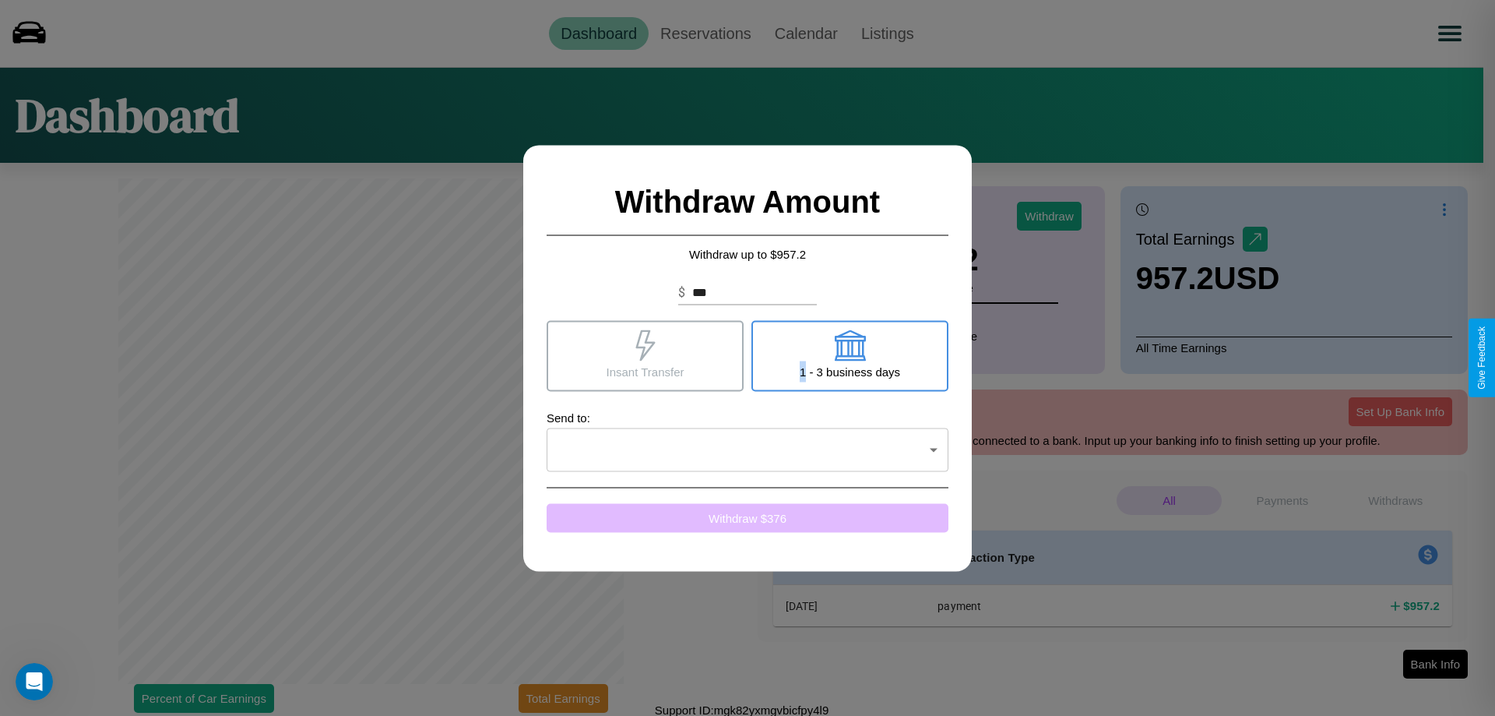  Describe the element at coordinates (748, 253) in the screenshot. I see `p: Withdraw up to $ 957.2` at that location.